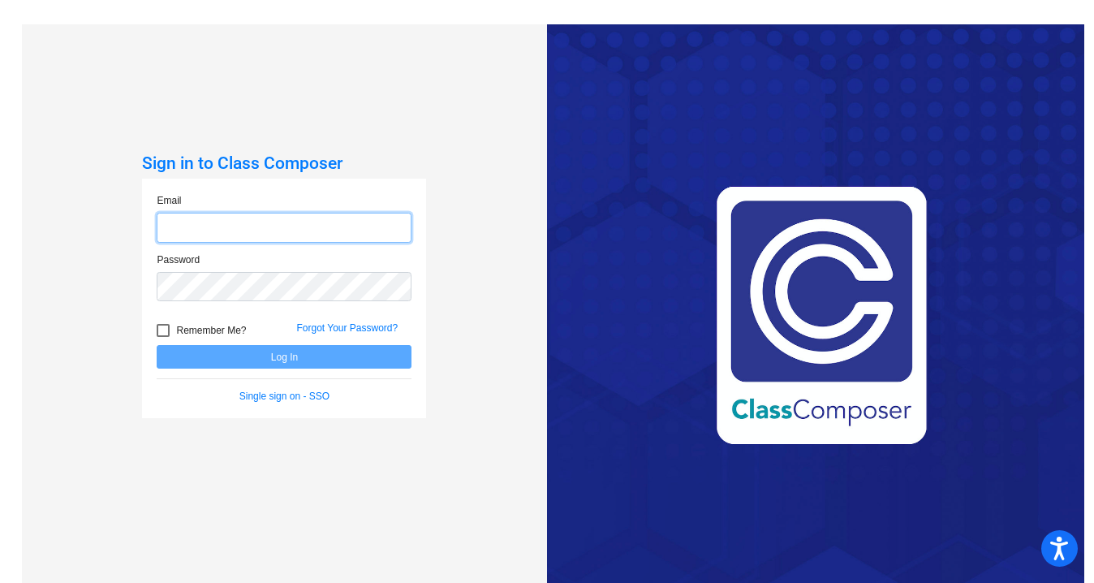 This screenshot has height=583, width=1094. Describe the element at coordinates (284, 163) in the screenshot. I see `h3: Sign in to Class Composer` at that location.